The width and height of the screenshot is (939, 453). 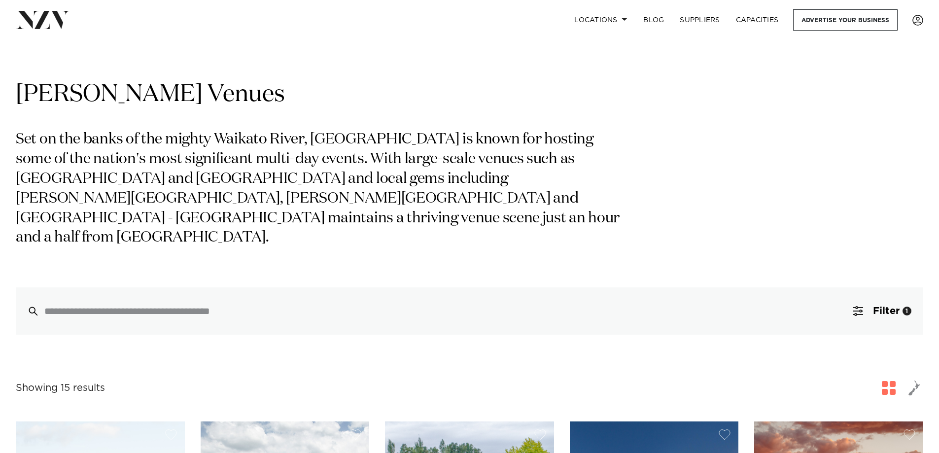 I want to click on div: Showing 15 results, so click(x=60, y=388).